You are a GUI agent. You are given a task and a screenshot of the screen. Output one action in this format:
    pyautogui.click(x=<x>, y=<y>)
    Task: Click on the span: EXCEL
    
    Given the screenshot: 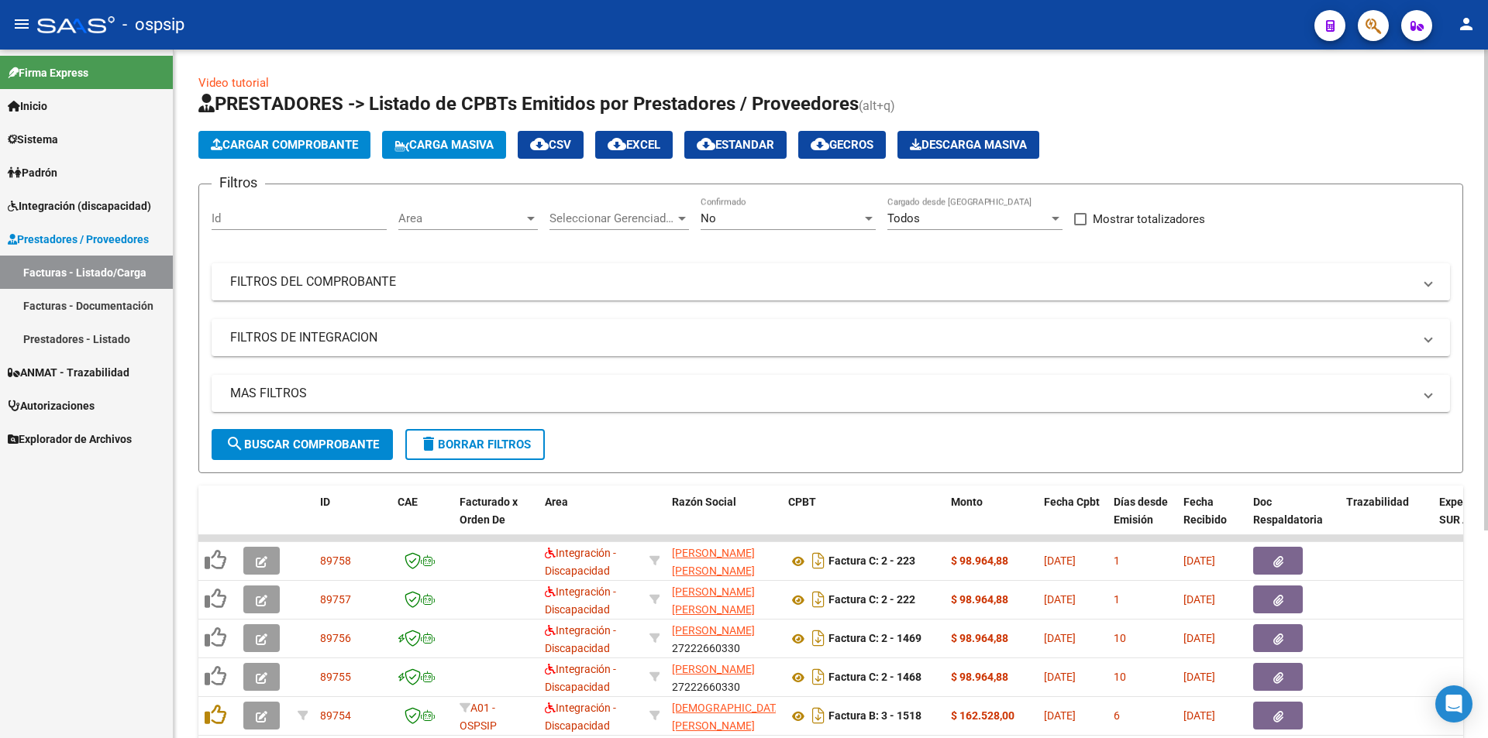 What is the action you would take?
    pyautogui.click(x=634, y=145)
    